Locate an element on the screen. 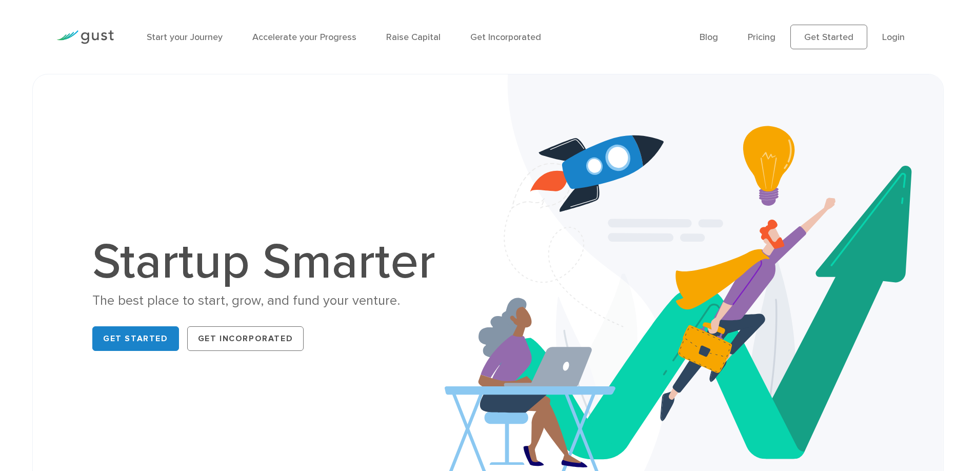 The width and height of the screenshot is (976, 471). a: Raise Capital is located at coordinates (413, 37).